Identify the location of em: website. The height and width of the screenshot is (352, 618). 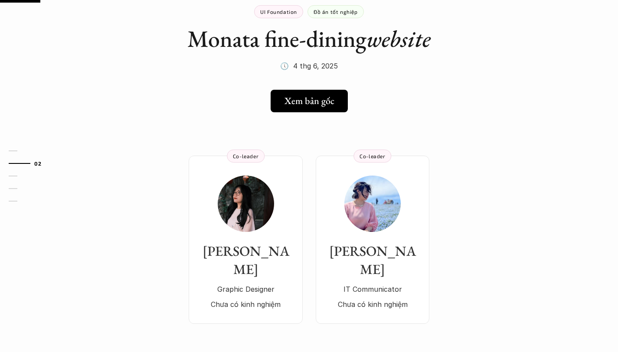
(398, 39).